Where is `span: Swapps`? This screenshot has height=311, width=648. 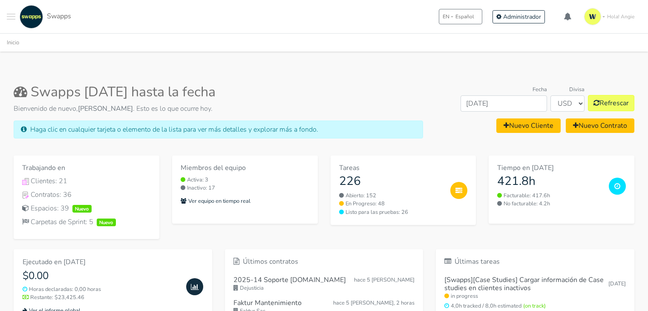 span: Swapps is located at coordinates (59, 16).